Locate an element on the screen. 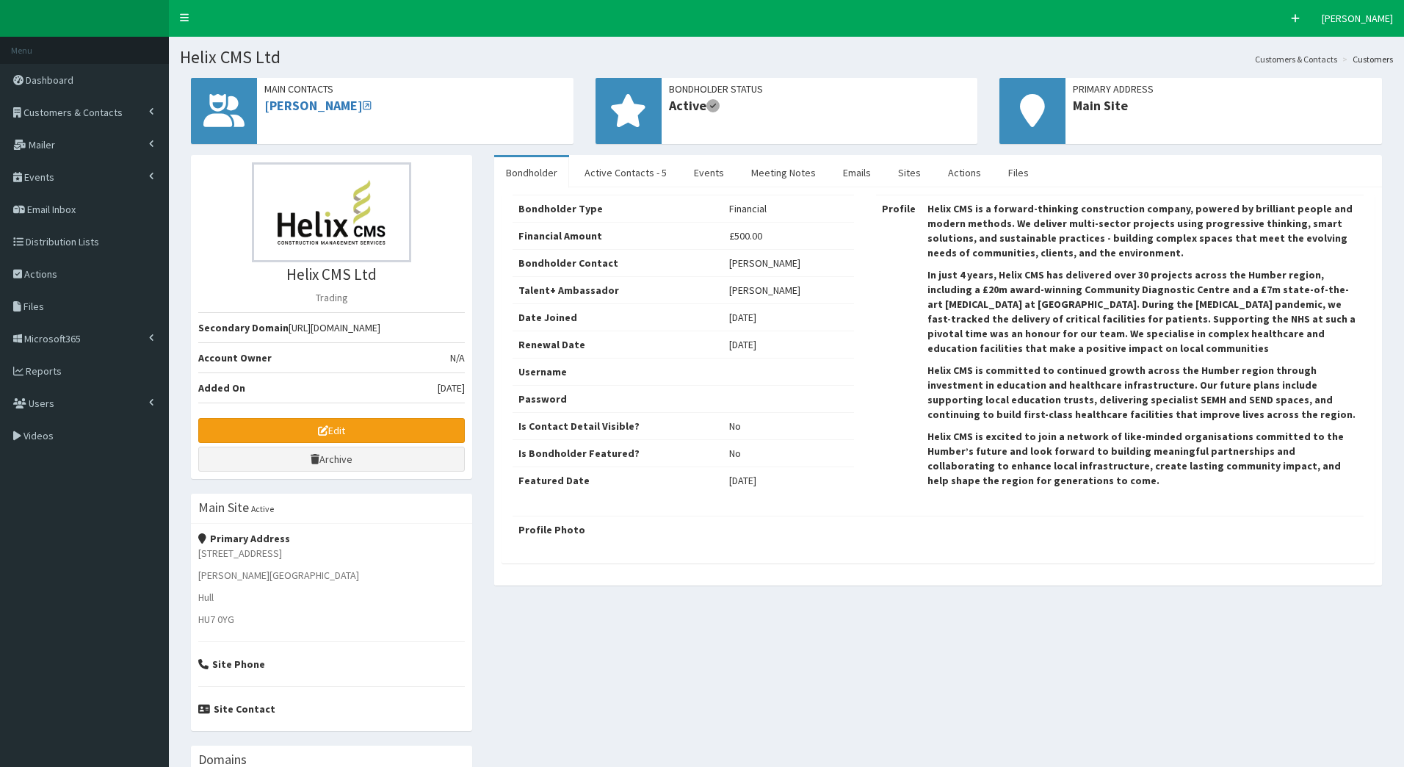 The width and height of the screenshot is (1404, 767). span: Active is located at coordinates (820, 106).